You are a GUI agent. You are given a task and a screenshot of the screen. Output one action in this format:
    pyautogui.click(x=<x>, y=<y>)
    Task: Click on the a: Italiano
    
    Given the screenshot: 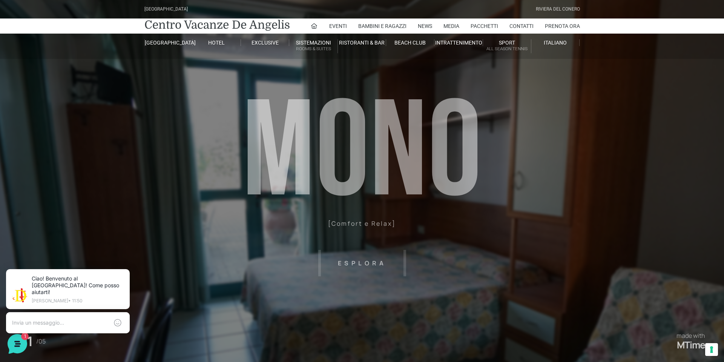 What is the action you would take?
    pyautogui.click(x=556, y=43)
    